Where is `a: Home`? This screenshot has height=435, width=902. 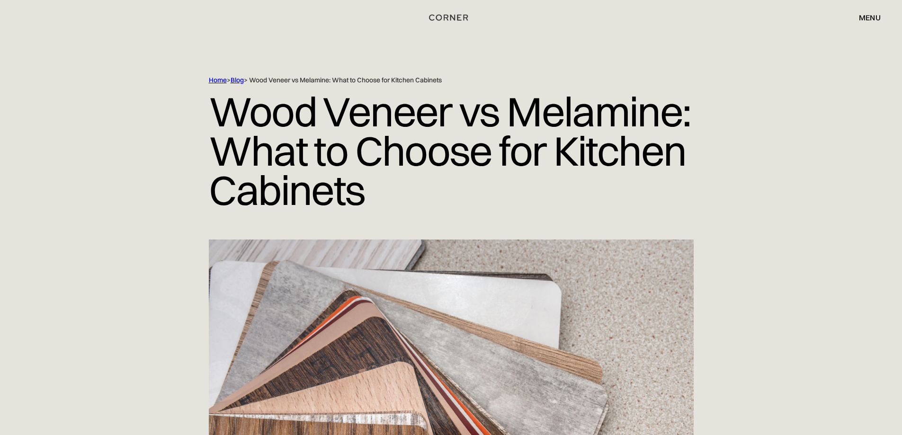
a: Home is located at coordinates (218, 80).